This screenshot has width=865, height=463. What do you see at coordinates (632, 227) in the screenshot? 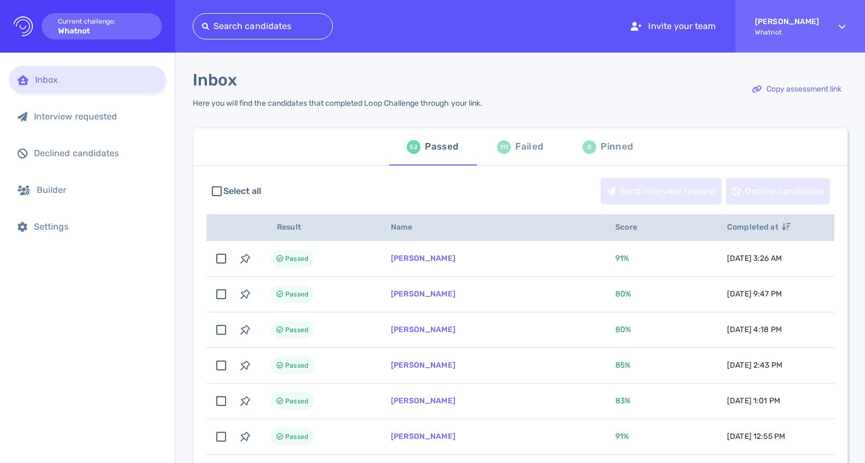
I see `span: Score` at bounding box center [632, 227].